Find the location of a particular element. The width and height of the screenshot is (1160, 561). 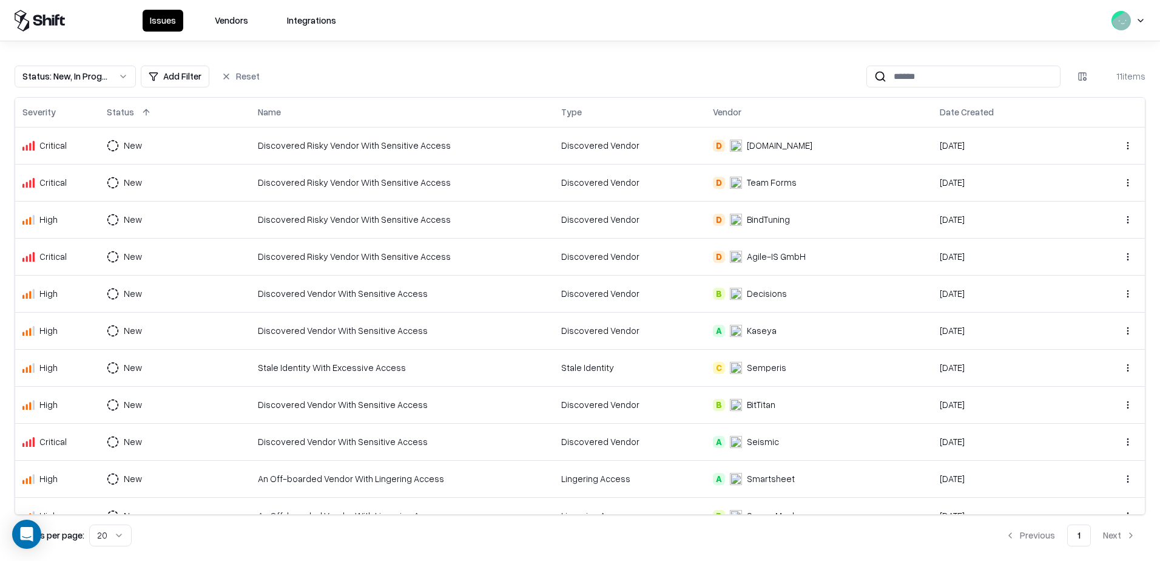

div: Date Created is located at coordinates (967, 112).